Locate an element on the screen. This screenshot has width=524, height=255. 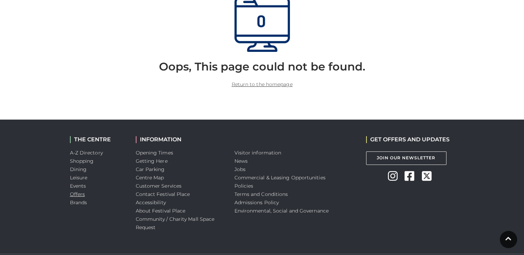
h2: Oops, This page could not be found. is located at coordinates (262, 67).